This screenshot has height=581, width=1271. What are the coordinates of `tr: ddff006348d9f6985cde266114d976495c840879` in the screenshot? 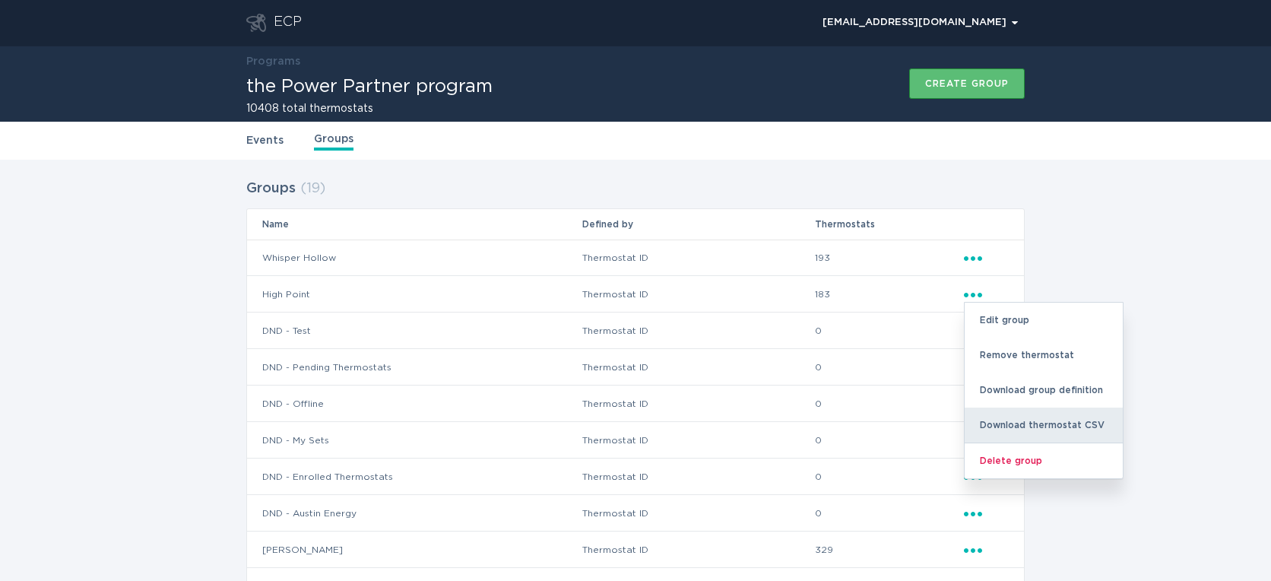 It's located at (635, 331).